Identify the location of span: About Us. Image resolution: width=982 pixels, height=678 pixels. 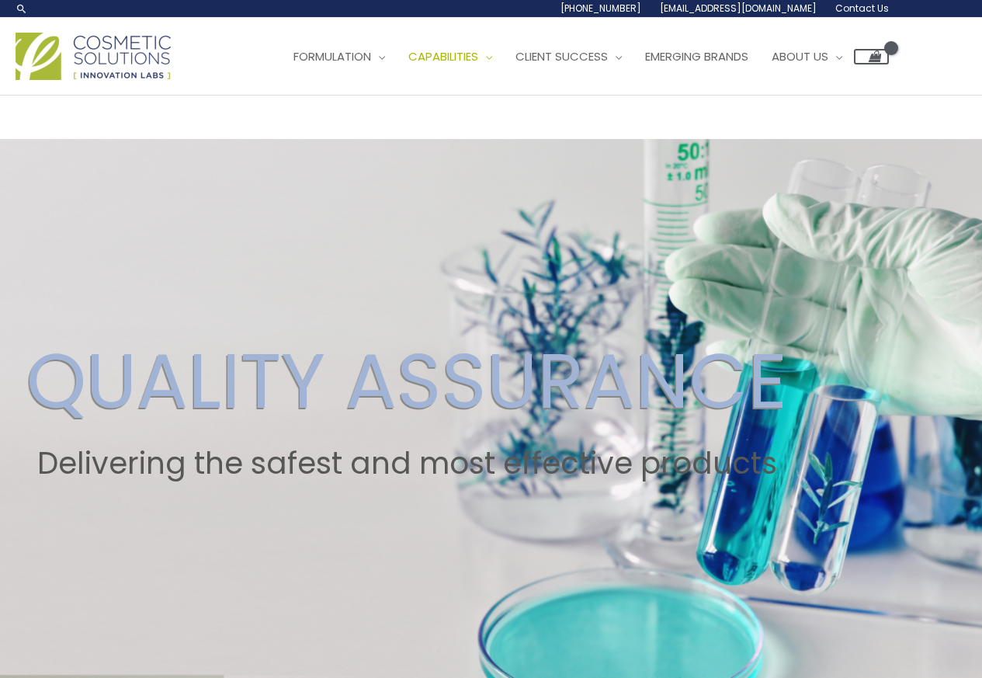
(800, 56).